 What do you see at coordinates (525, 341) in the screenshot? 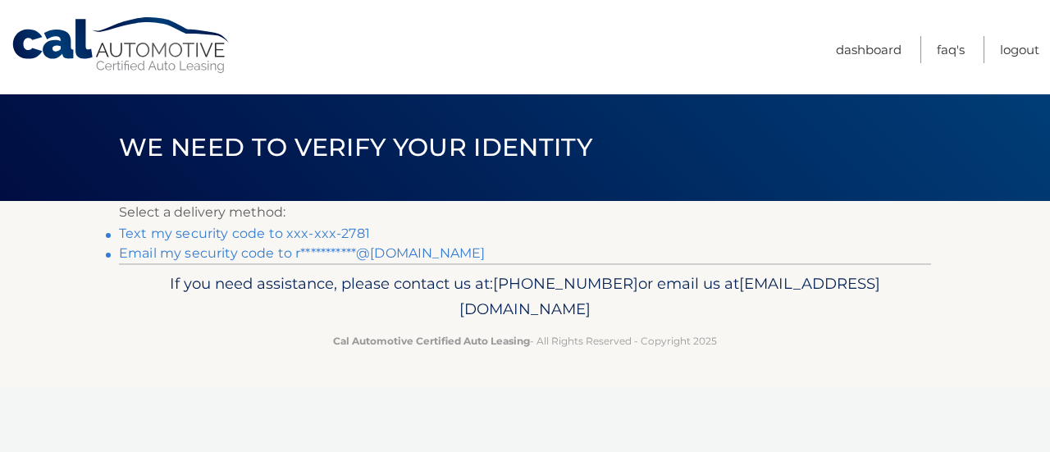
I see `p: - All Rights Reserved - Copyright 2025` at bounding box center [525, 341].